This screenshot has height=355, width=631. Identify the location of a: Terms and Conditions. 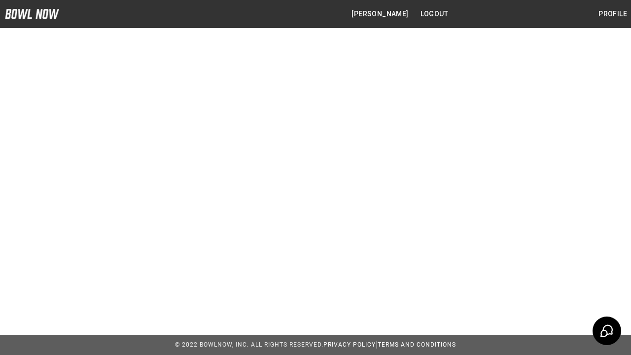
(417, 345).